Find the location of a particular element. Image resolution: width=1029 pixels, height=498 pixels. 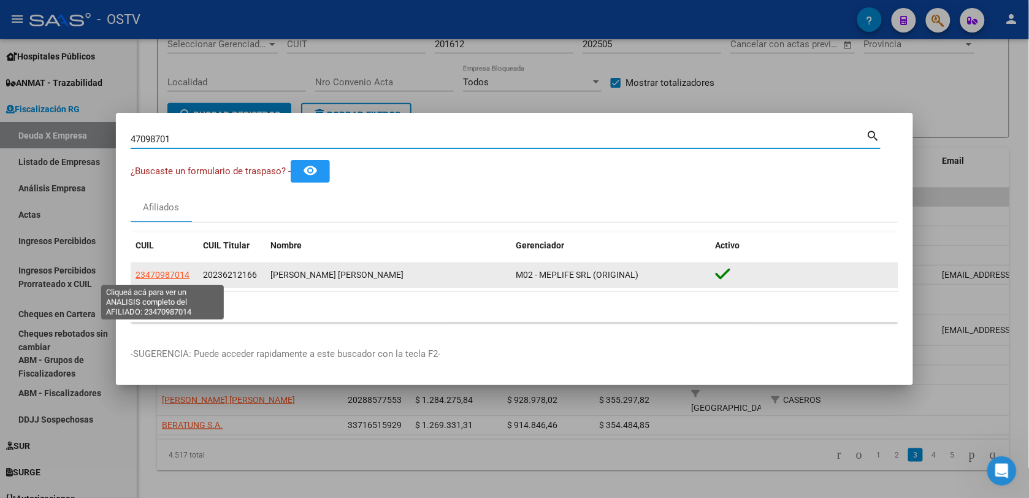

mat-icon: remove_red_eye is located at coordinates (310, 170).